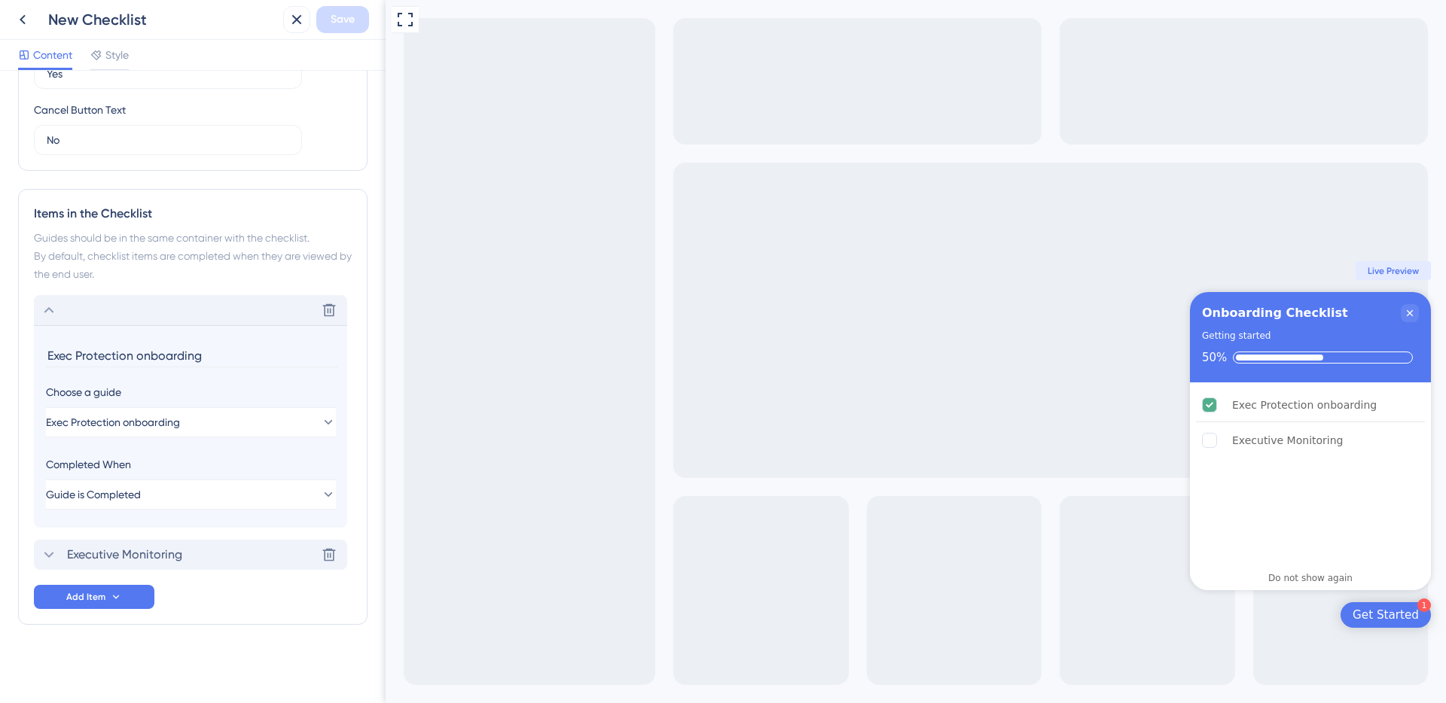 Image resolution: width=1446 pixels, height=703 pixels. What do you see at coordinates (191, 465) in the screenshot?
I see `div: Completed When` at bounding box center [191, 465].